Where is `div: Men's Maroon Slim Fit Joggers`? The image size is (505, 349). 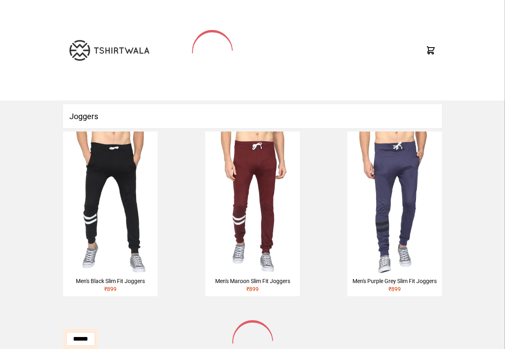 div: Men's Maroon Slim Fit Joggers is located at coordinates (252, 281).